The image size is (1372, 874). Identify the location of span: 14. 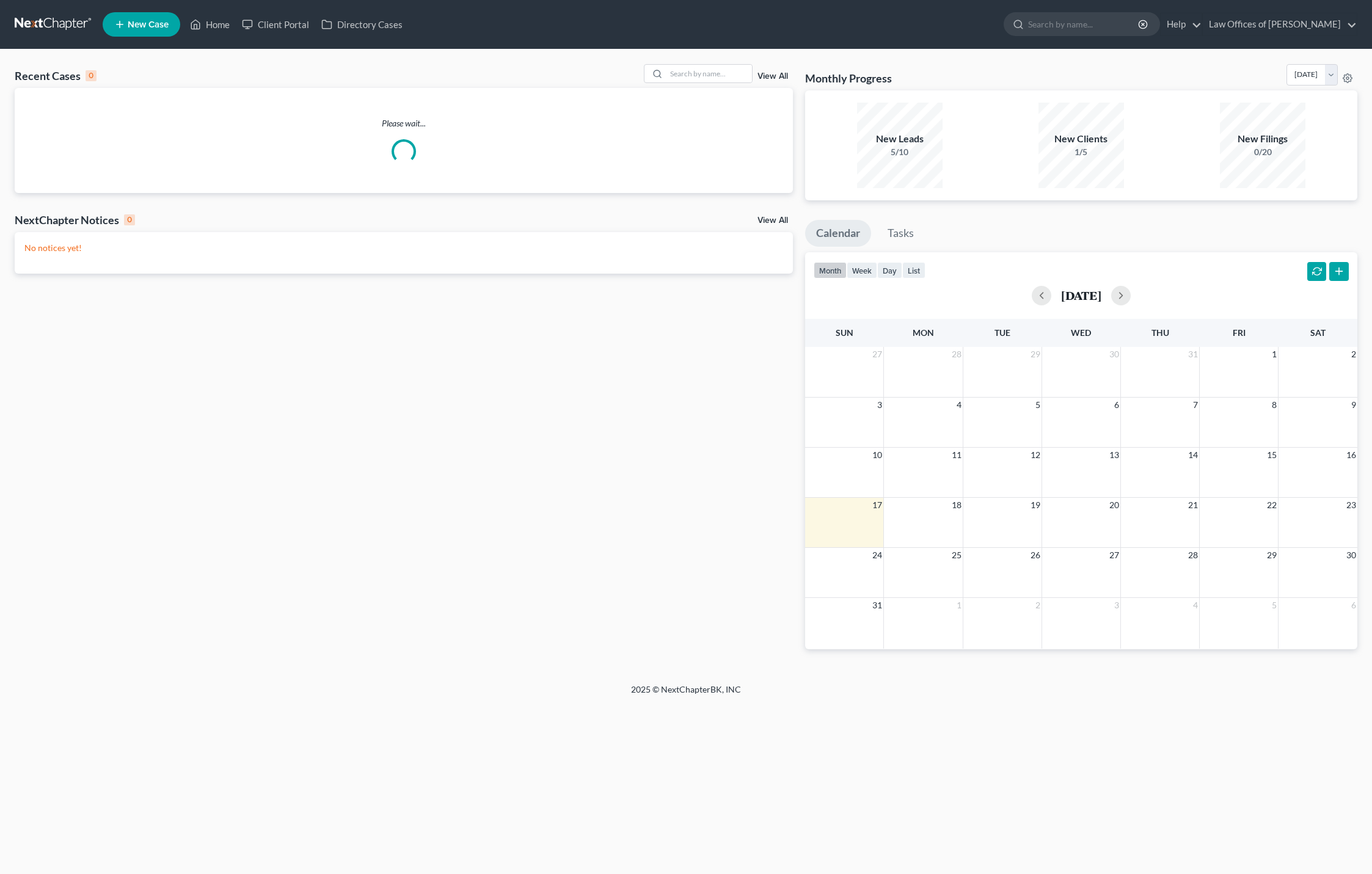
(1193, 455).